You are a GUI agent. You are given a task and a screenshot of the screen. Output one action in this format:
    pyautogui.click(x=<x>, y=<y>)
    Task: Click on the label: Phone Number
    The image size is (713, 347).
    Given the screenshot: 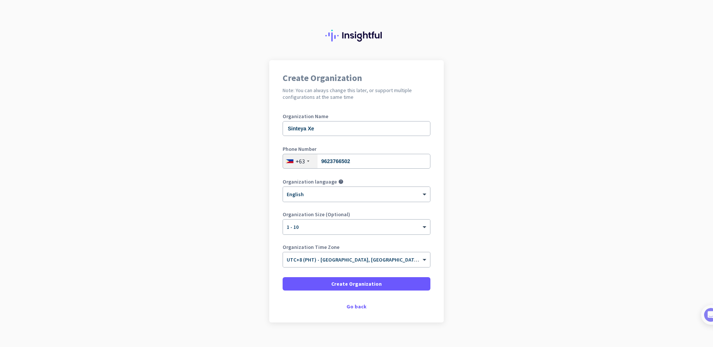 What is the action you would take?
    pyautogui.click(x=357, y=149)
    